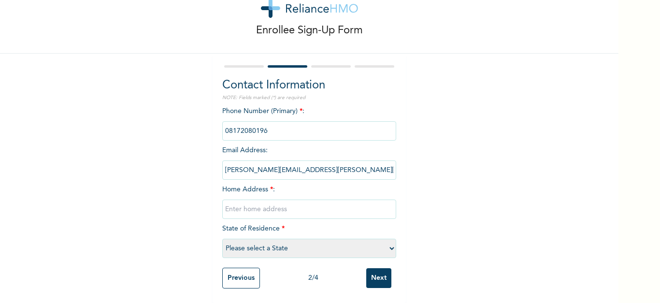 Image resolution: width=660 pixels, height=303 pixels. Describe the element at coordinates (309, 85) in the screenshot. I see `h2: Contact Information` at that location.